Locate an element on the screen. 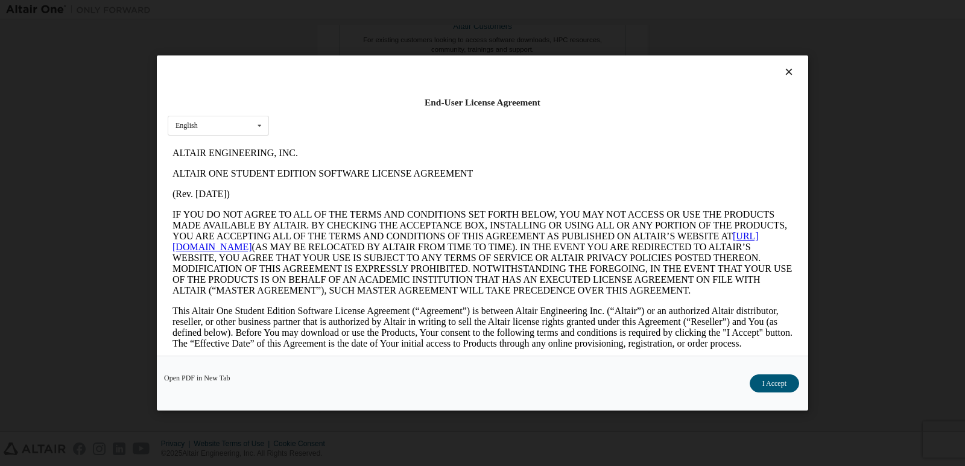  button: I Accept is located at coordinates (774, 384).